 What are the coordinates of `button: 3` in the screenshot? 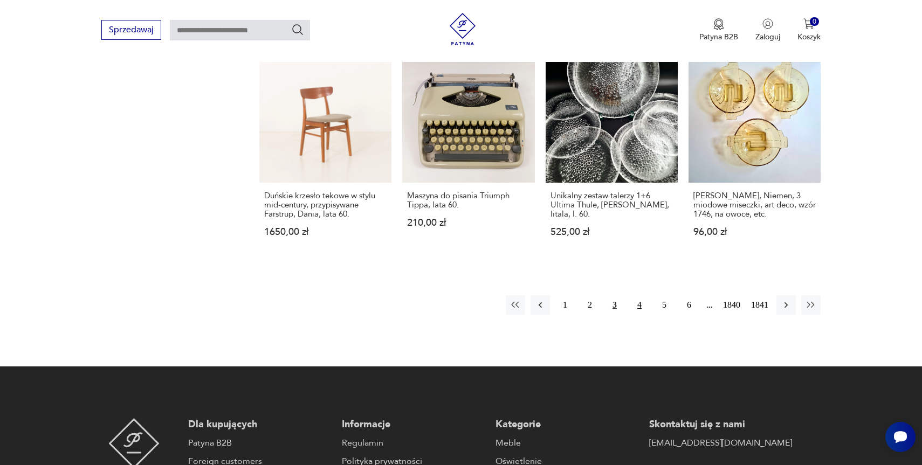 It's located at (615, 305).